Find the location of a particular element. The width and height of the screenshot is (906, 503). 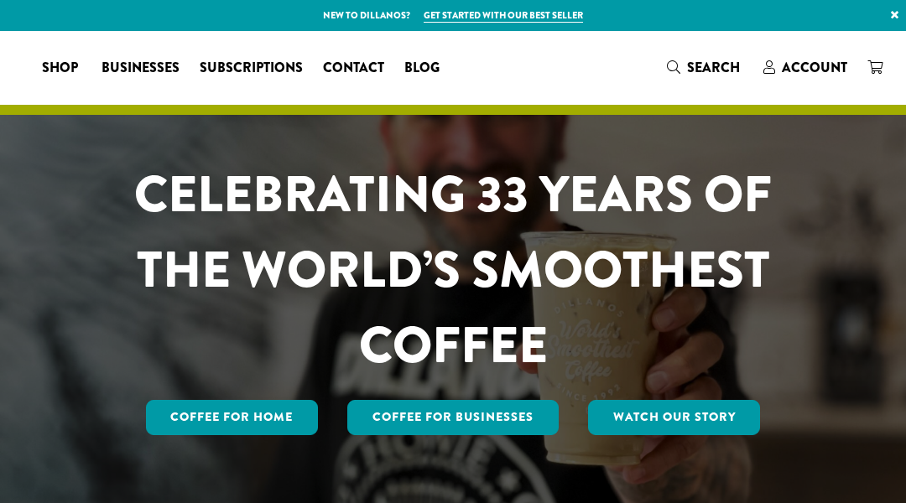

a: Watch Our Story is located at coordinates (674, 418).